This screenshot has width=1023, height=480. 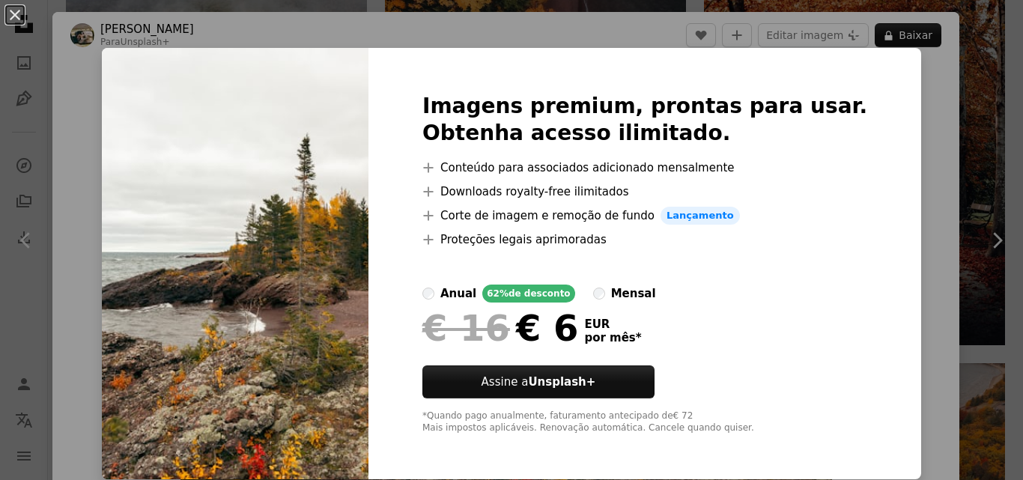 What do you see at coordinates (428, 294) in the screenshot?
I see `input: anual62%de desconto` at bounding box center [428, 294].